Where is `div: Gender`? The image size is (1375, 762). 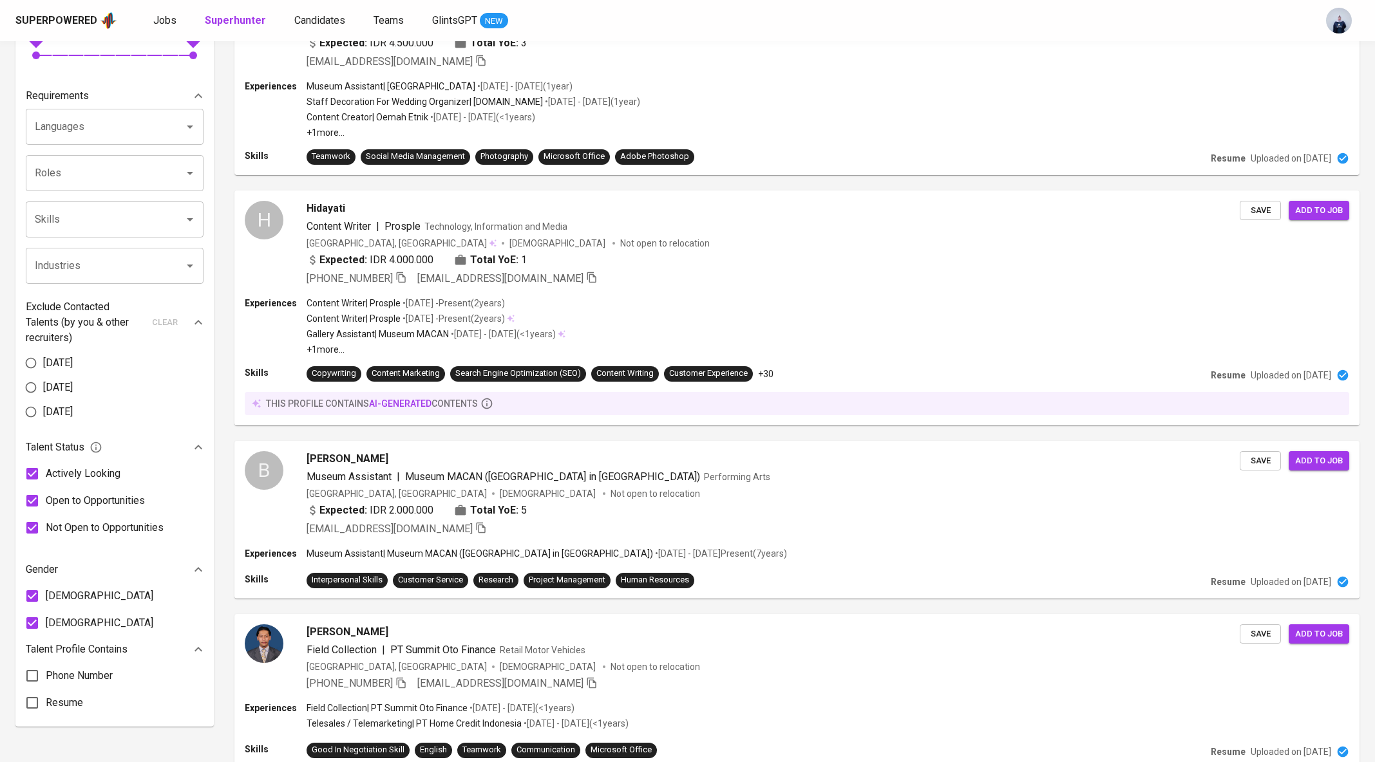 div: Gender is located at coordinates (115, 570).